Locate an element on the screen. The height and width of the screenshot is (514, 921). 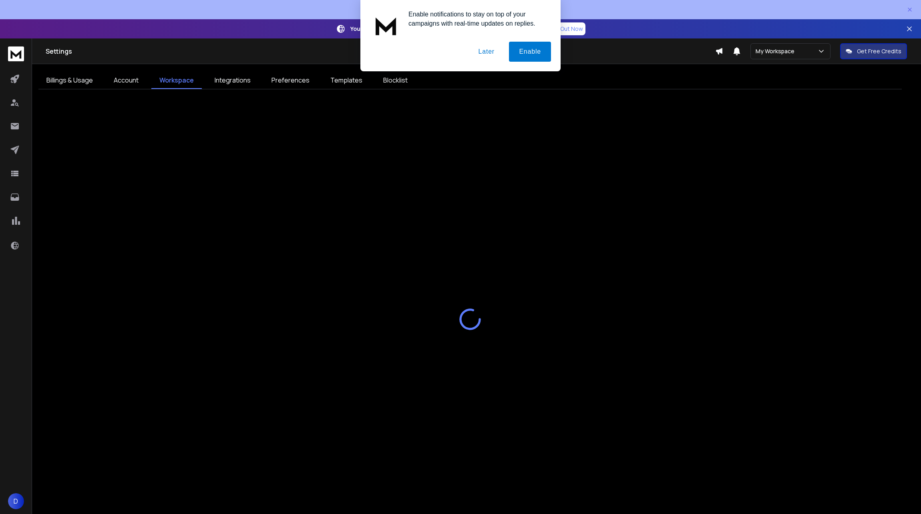
a: Account is located at coordinates (126, 80).